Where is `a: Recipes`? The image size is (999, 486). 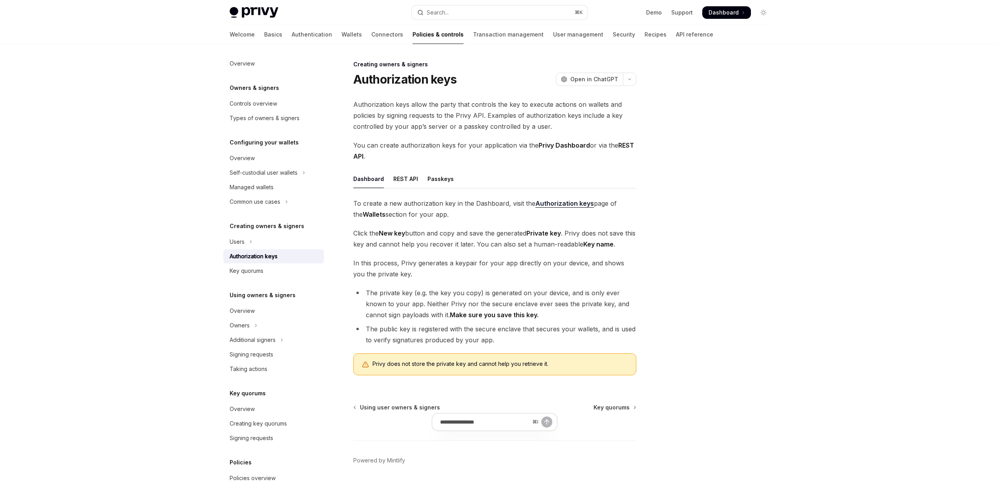
a: Recipes is located at coordinates (655, 35).